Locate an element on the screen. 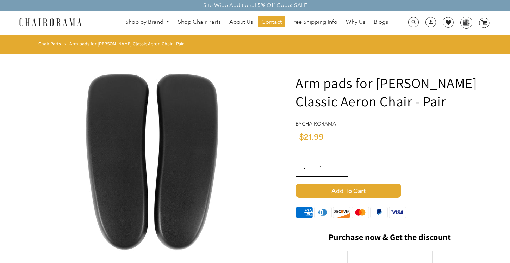 The width and height of the screenshot is (510, 263). span: About Us is located at coordinates (241, 22).